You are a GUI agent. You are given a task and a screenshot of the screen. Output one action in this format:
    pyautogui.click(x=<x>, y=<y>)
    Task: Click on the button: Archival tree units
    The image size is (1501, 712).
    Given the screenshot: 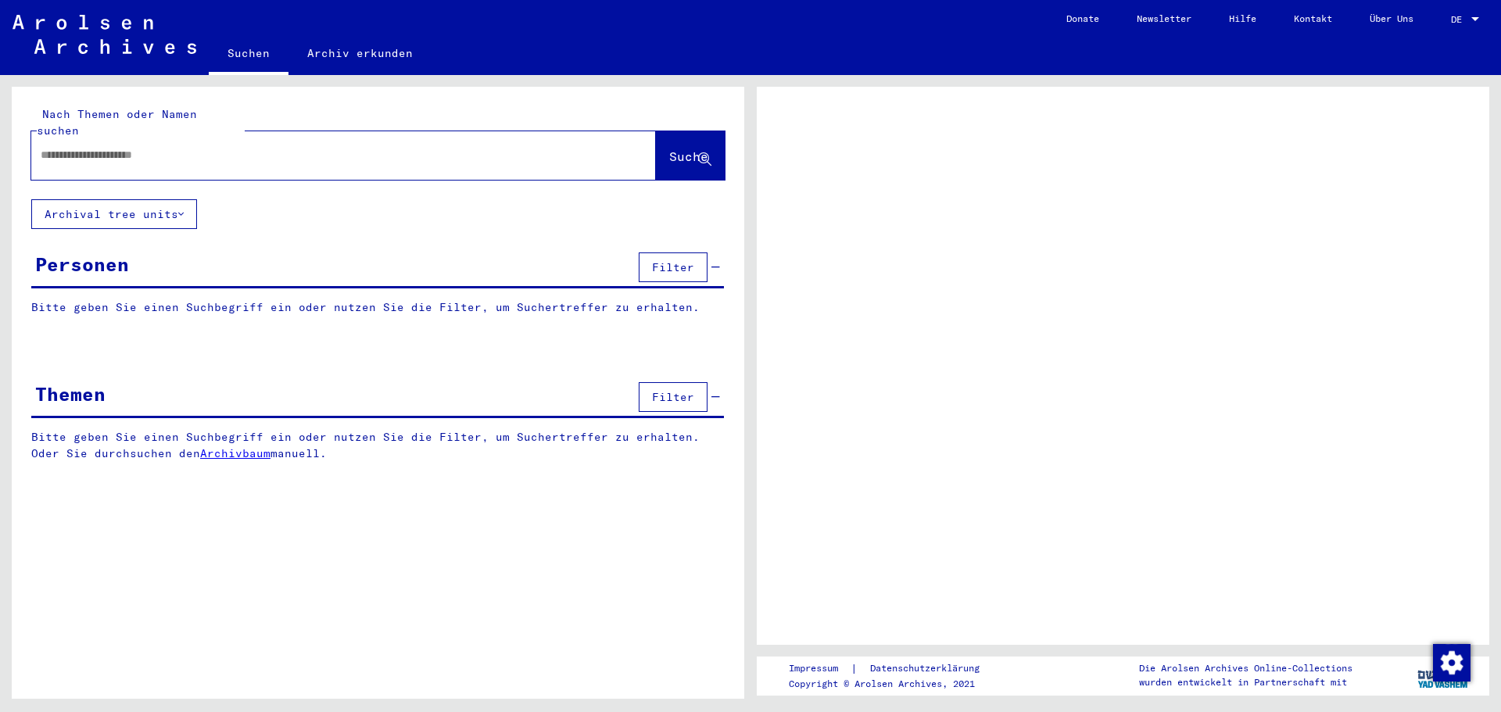 What is the action you would take?
    pyautogui.click(x=114, y=214)
    